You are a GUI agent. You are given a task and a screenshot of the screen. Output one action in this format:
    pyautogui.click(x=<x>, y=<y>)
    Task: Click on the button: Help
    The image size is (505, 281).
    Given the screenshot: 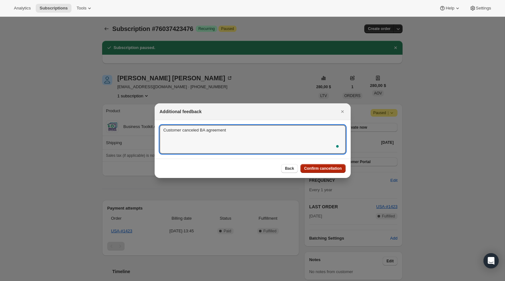 What is the action you would take?
    pyautogui.click(x=450, y=8)
    